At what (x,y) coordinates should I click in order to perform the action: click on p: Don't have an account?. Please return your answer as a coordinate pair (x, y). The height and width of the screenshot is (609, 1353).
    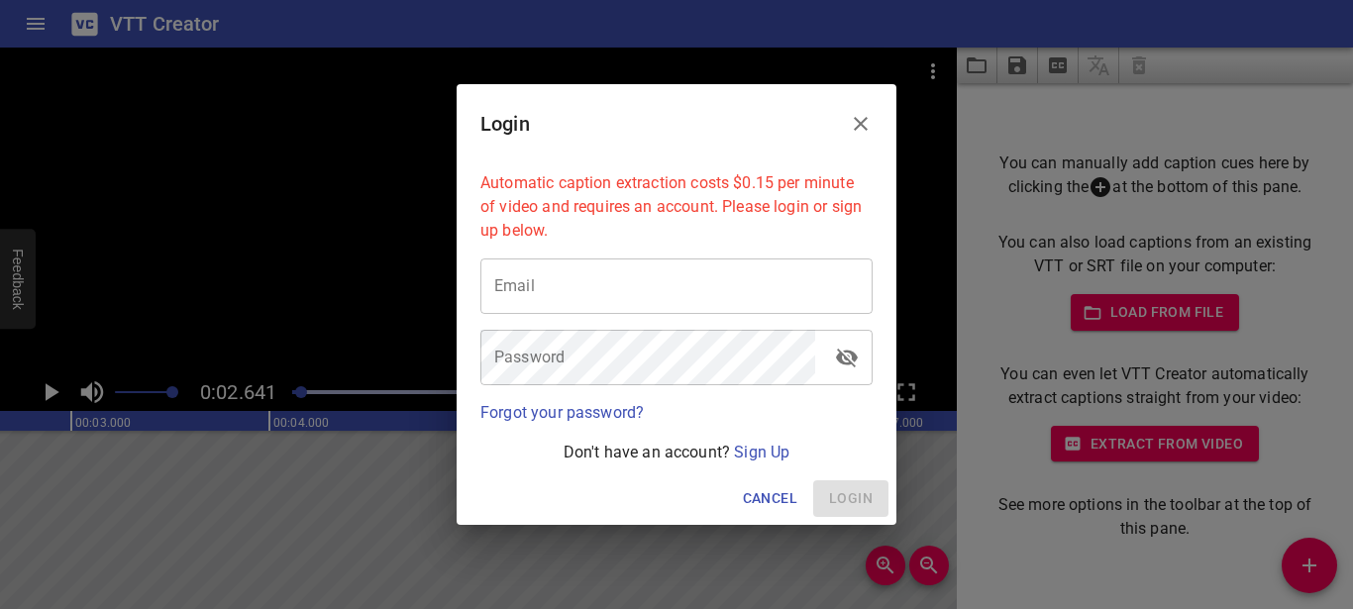
    Looking at the image, I should click on (677, 453).